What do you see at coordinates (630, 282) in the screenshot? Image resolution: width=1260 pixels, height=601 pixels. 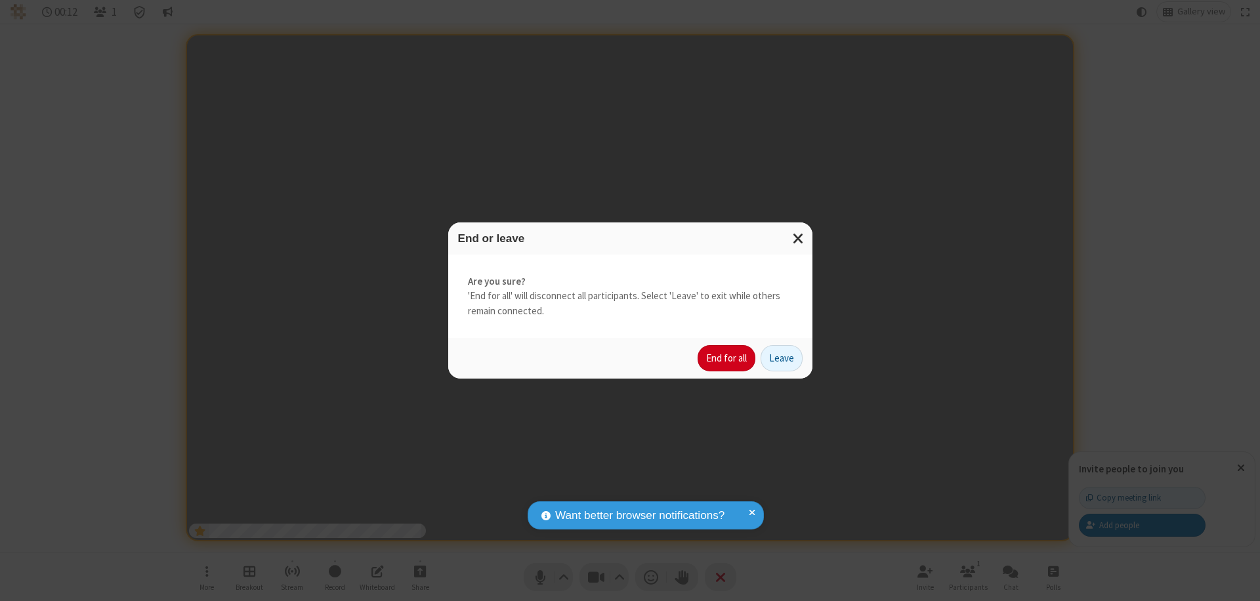 I see `strong: Are you sure?` at bounding box center [630, 282].